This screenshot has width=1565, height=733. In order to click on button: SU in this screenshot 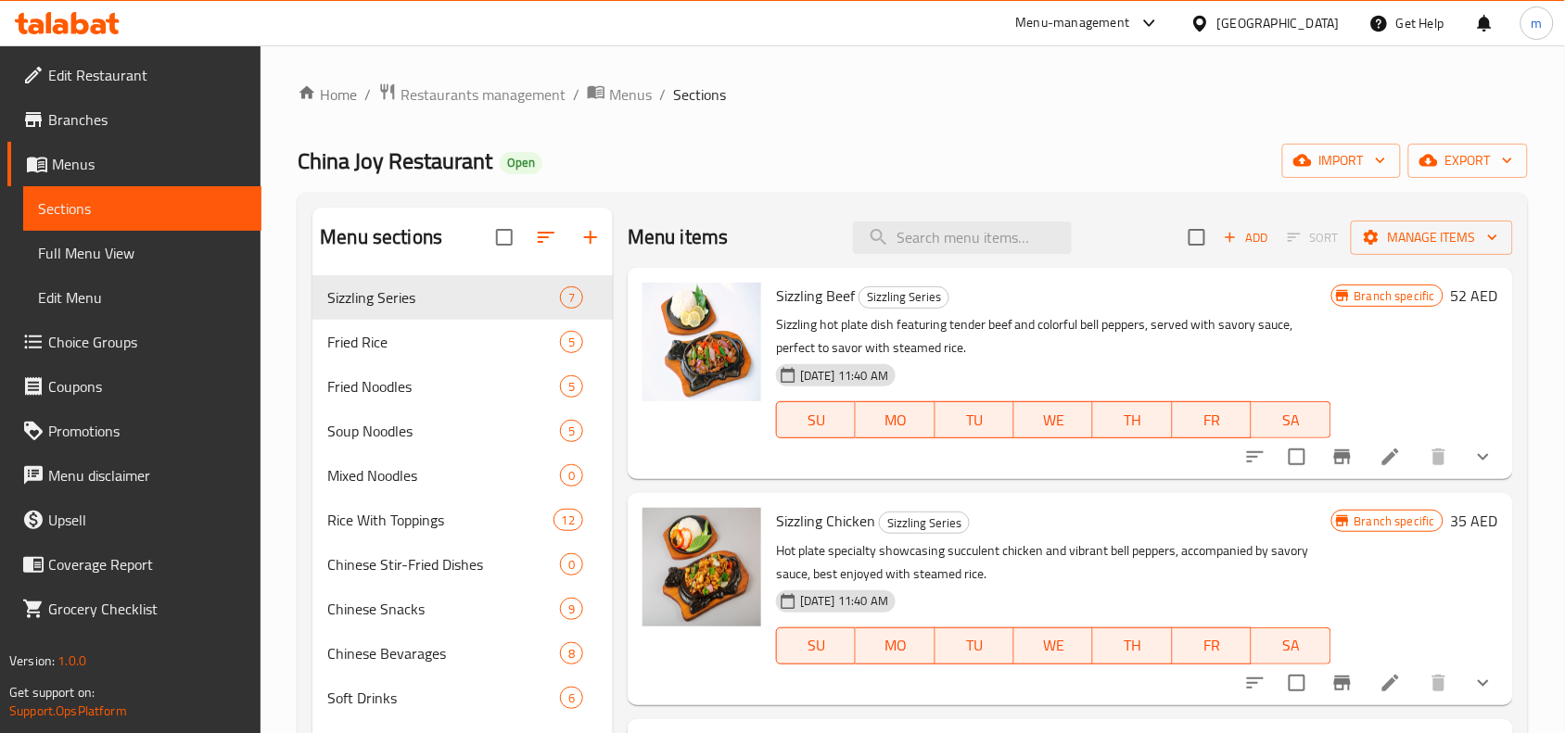, I will do `click(816, 646)`.